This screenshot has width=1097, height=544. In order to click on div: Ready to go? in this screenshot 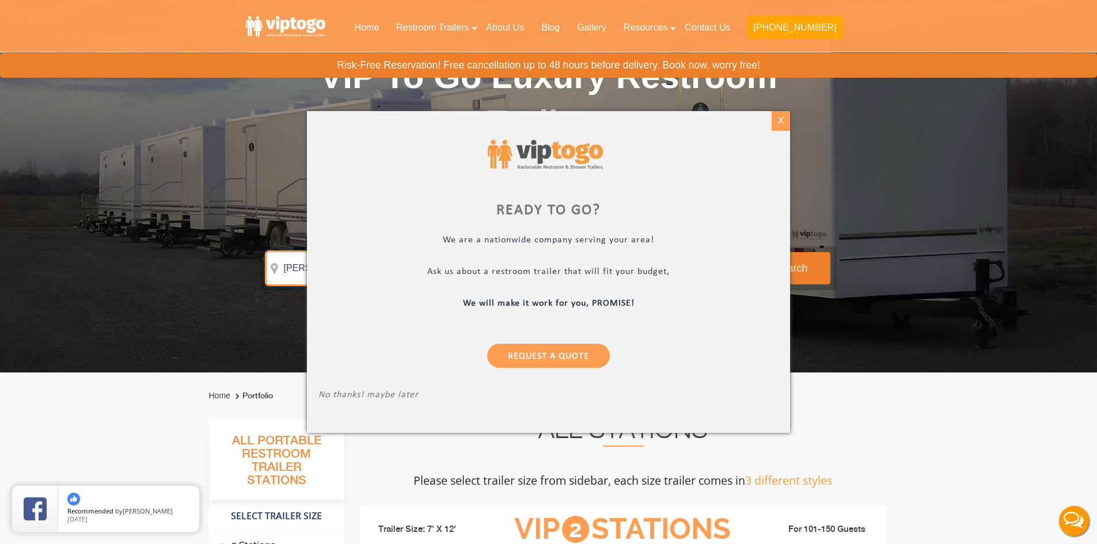, I will do `click(548, 211)`.